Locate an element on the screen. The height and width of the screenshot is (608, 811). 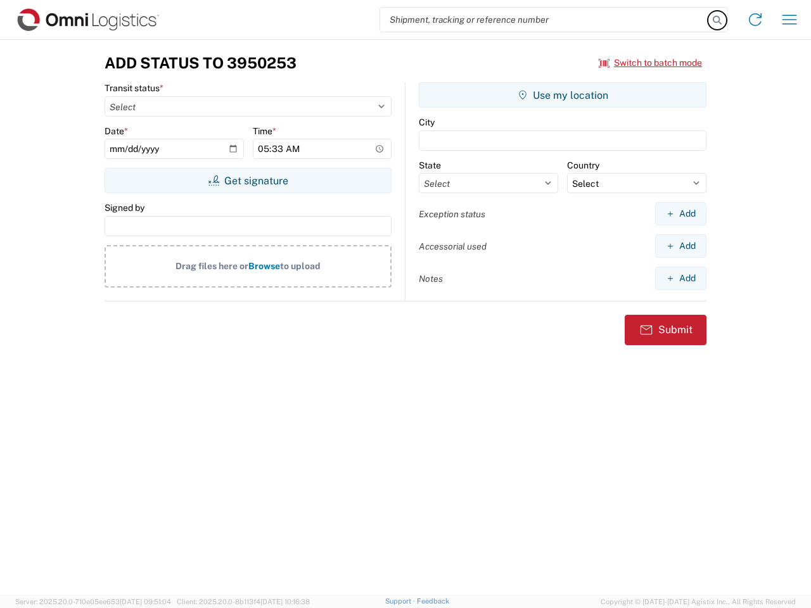
label: Time is located at coordinates (264, 131).